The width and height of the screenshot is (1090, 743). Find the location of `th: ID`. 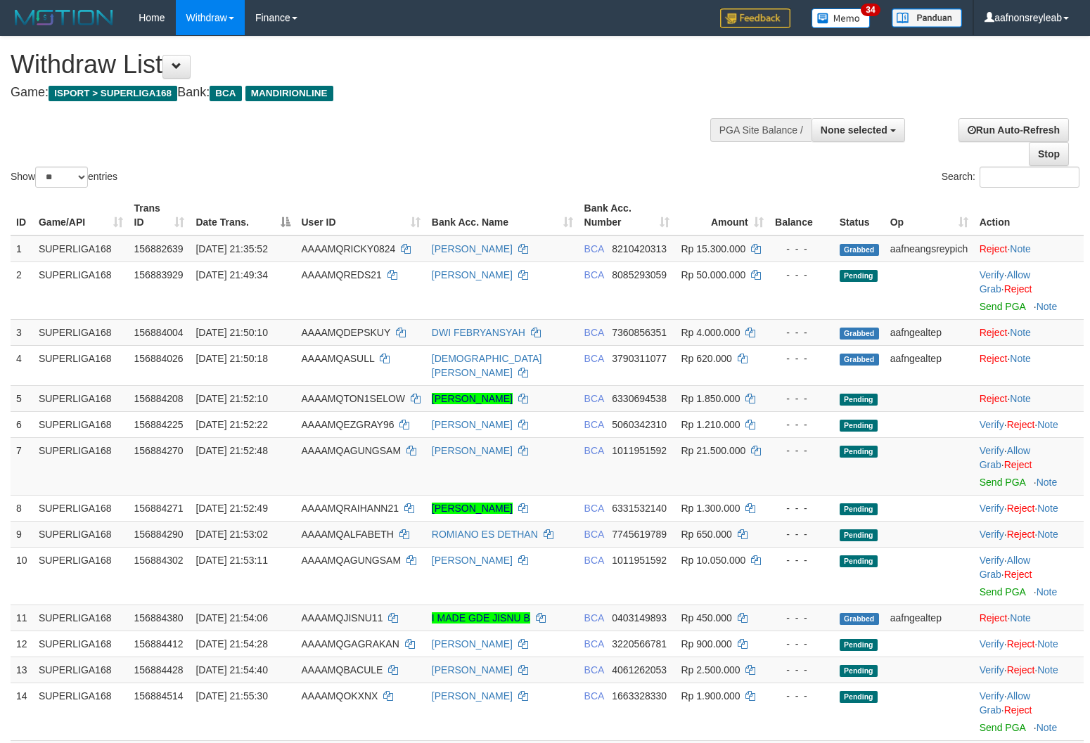

th: ID is located at coordinates (22, 215).